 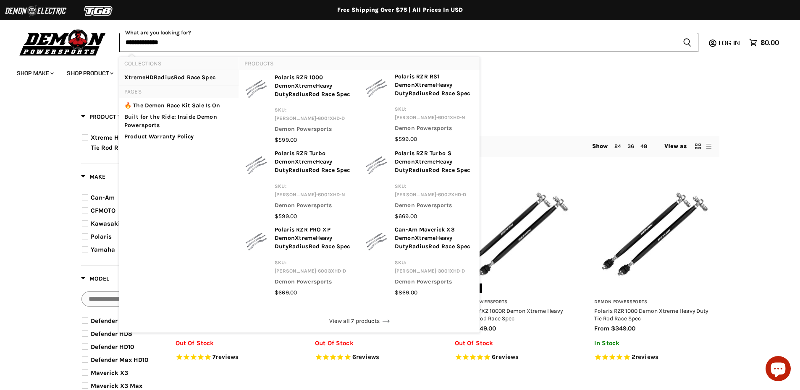 I want to click on li: collections: Xtreme HD Radius Rod Race Spec, so click(x=179, y=78).